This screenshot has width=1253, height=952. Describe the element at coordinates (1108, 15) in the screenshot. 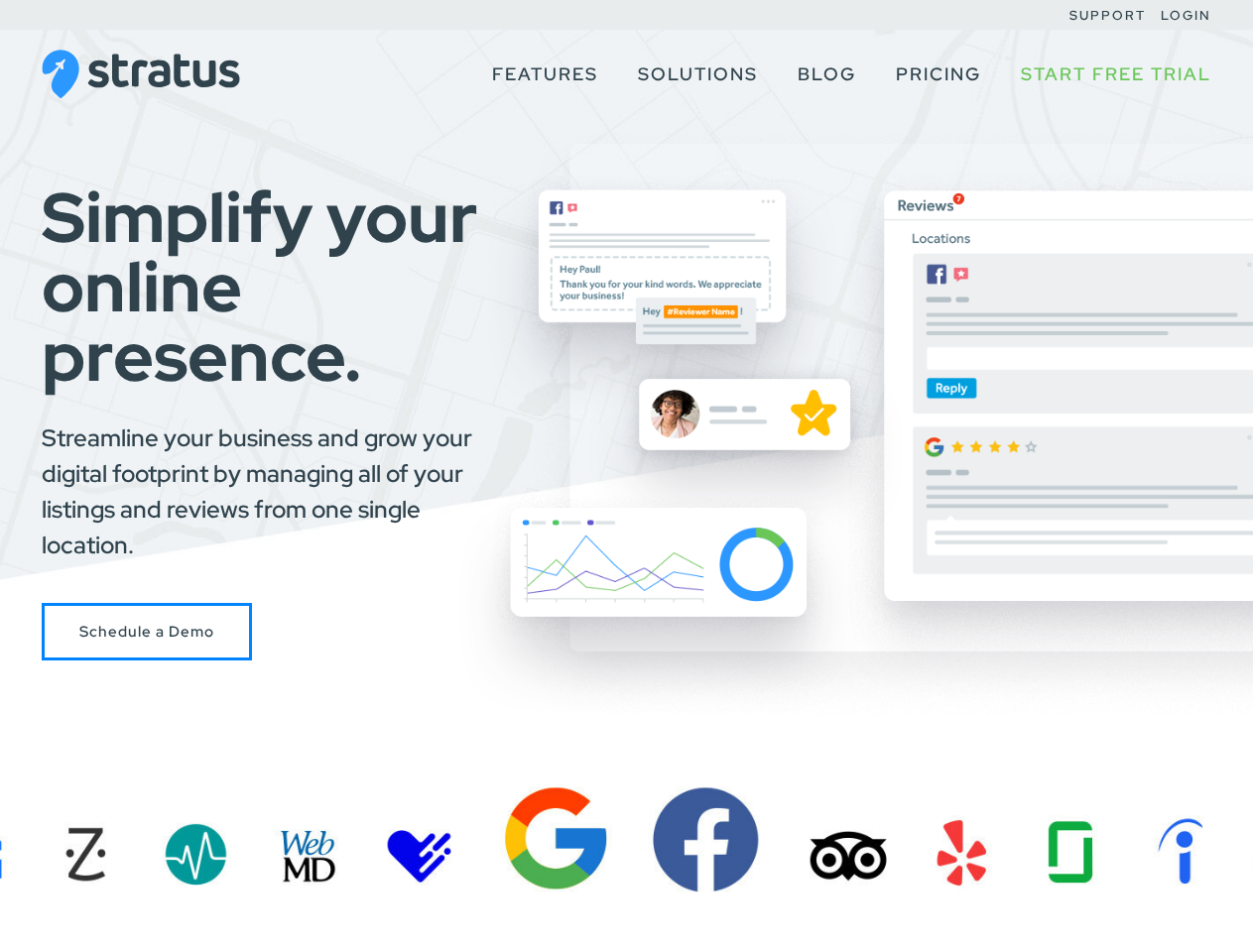

I see `a: Support` at that location.